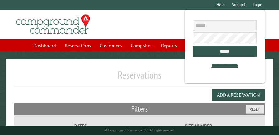 The image size is (279, 135). What do you see at coordinates (239, 95) in the screenshot?
I see `button: Add a Reservation` at bounding box center [239, 95].